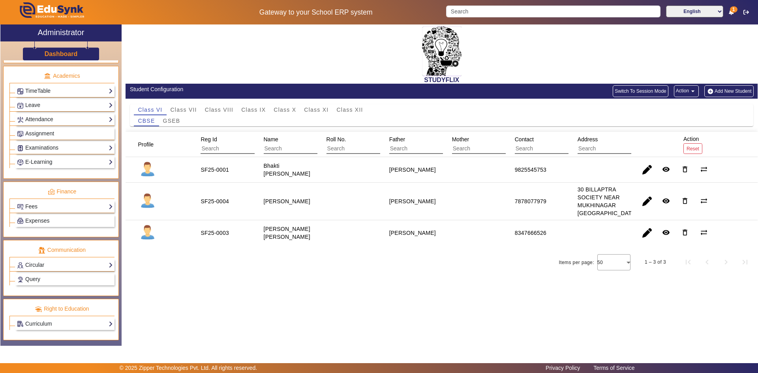  What do you see at coordinates (745, 262) in the screenshot?
I see `button: Last page` at bounding box center [745, 262].